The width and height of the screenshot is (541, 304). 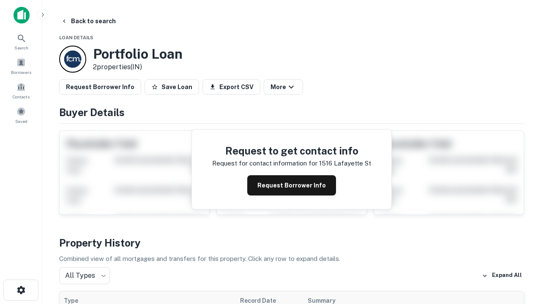 What do you see at coordinates (88, 21) in the screenshot?
I see `button: Back to search` at bounding box center [88, 21].